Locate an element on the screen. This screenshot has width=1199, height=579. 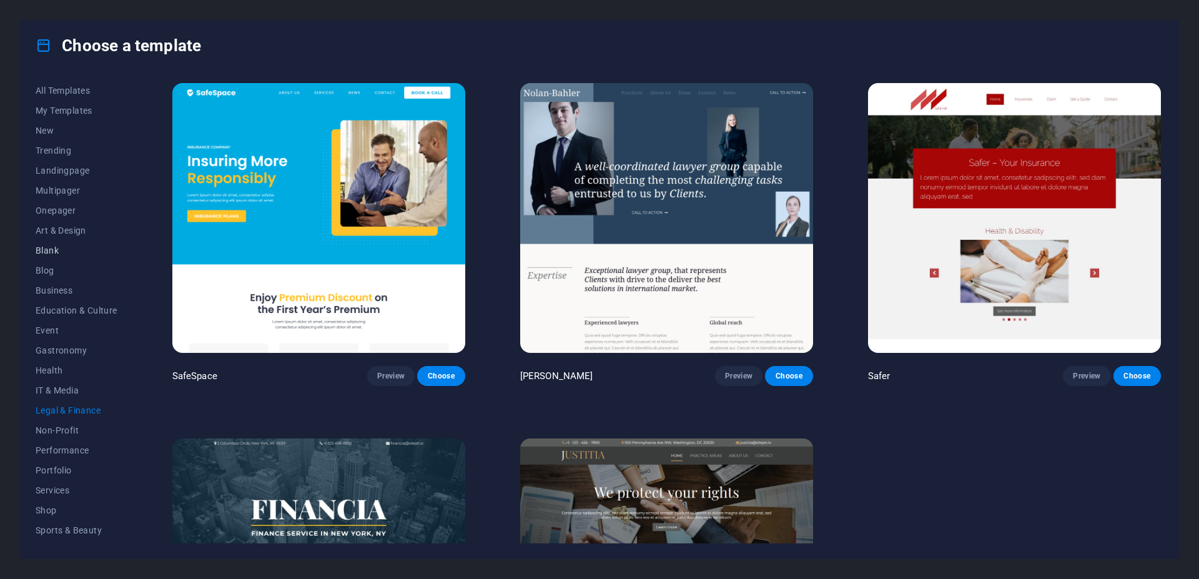
button: Shop is located at coordinates (76, 510).